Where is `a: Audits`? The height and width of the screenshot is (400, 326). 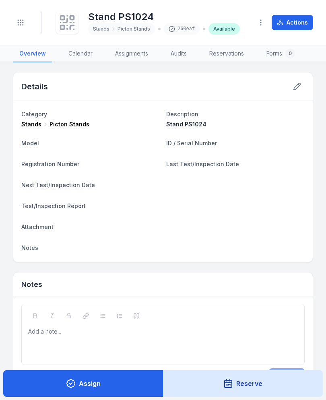 a: Audits is located at coordinates (179, 54).